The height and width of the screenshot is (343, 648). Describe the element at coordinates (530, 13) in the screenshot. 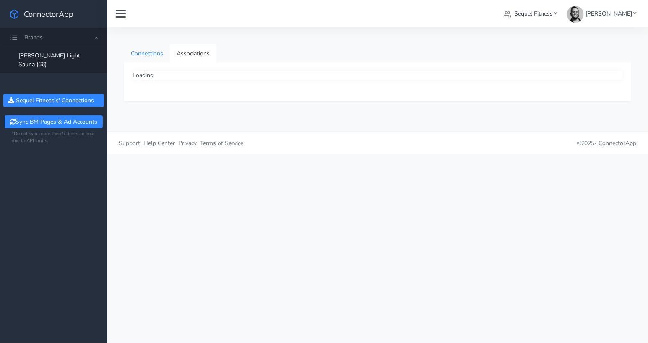

I see `a: Sequel Fitness` at that location.